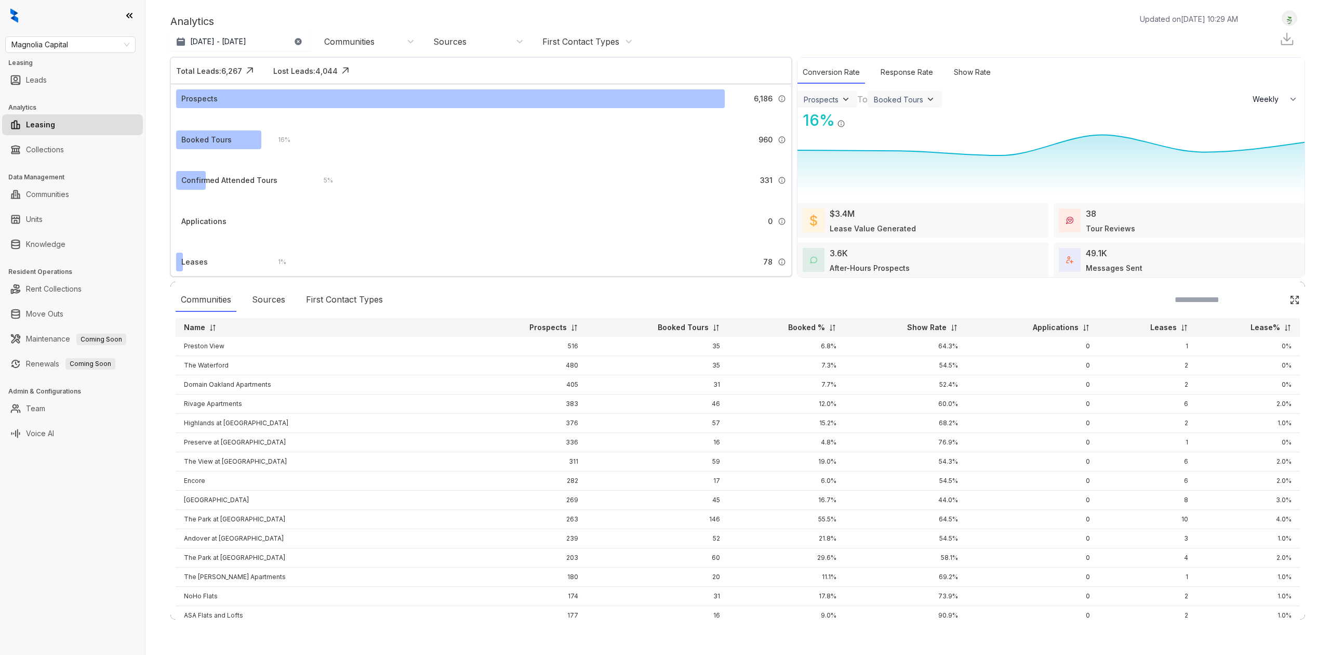 The width and height of the screenshot is (1330, 655). I want to click on td: 4.8%, so click(787, 442).